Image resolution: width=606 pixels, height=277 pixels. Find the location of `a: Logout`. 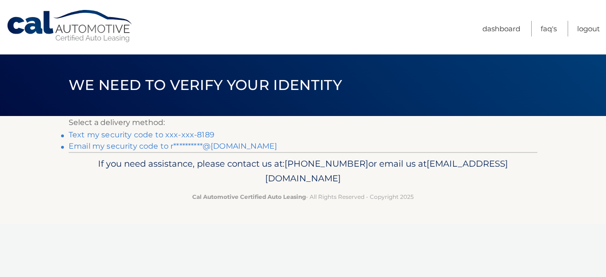

a: Logout is located at coordinates (588, 28).